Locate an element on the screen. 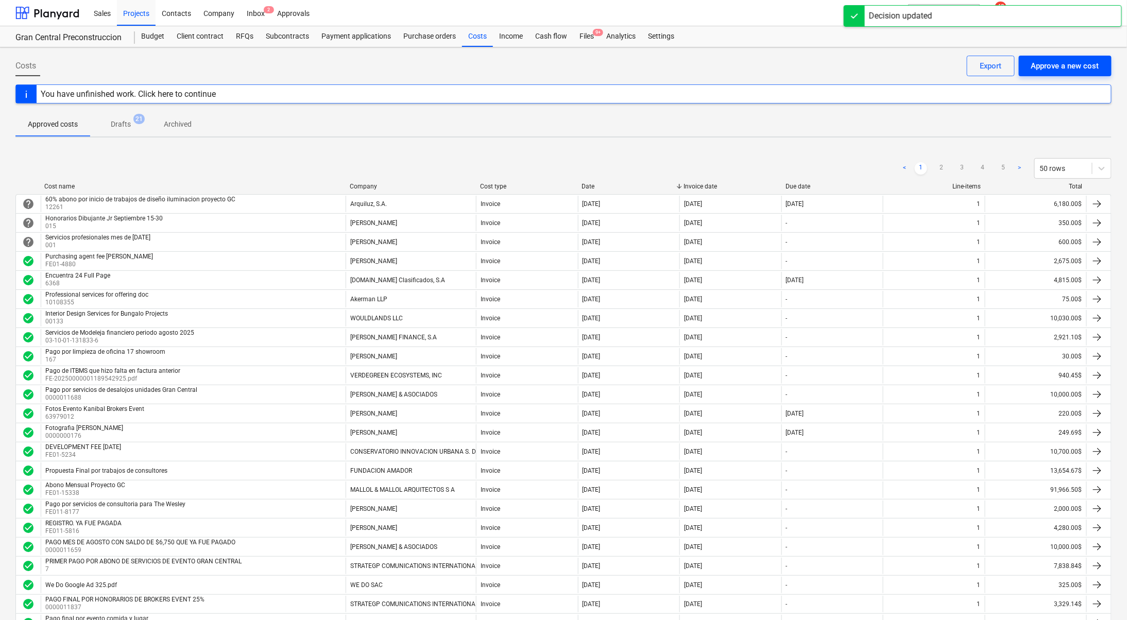 This screenshot has height=620, width=1127. div: 940.45$ is located at coordinates (1035, 376).